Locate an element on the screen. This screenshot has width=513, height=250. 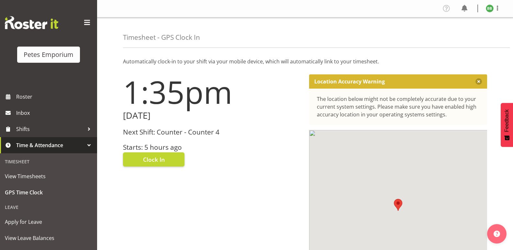
span: Feedback is located at coordinates (507, 121).